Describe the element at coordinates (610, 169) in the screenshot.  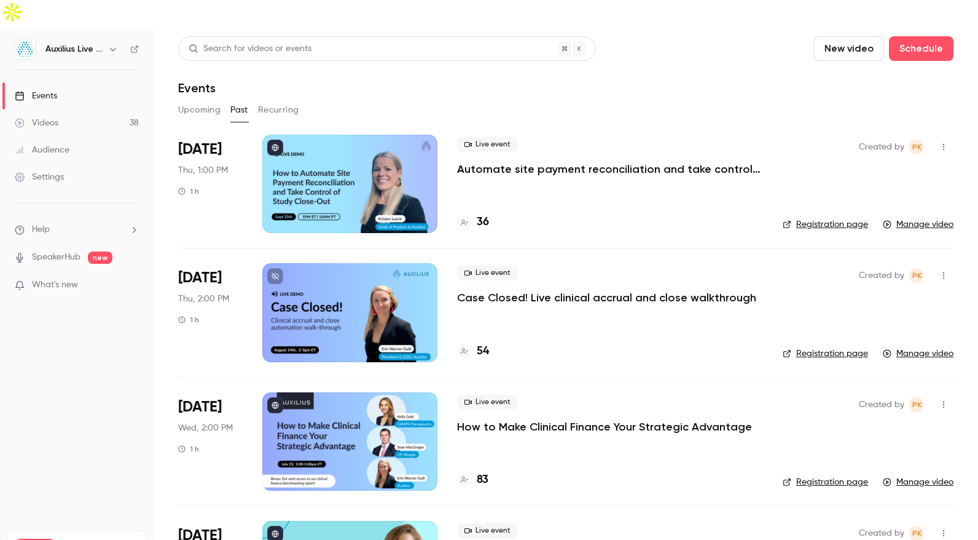
I see `p: Automate site payment reconciliation and take control of study close-out` at that location.